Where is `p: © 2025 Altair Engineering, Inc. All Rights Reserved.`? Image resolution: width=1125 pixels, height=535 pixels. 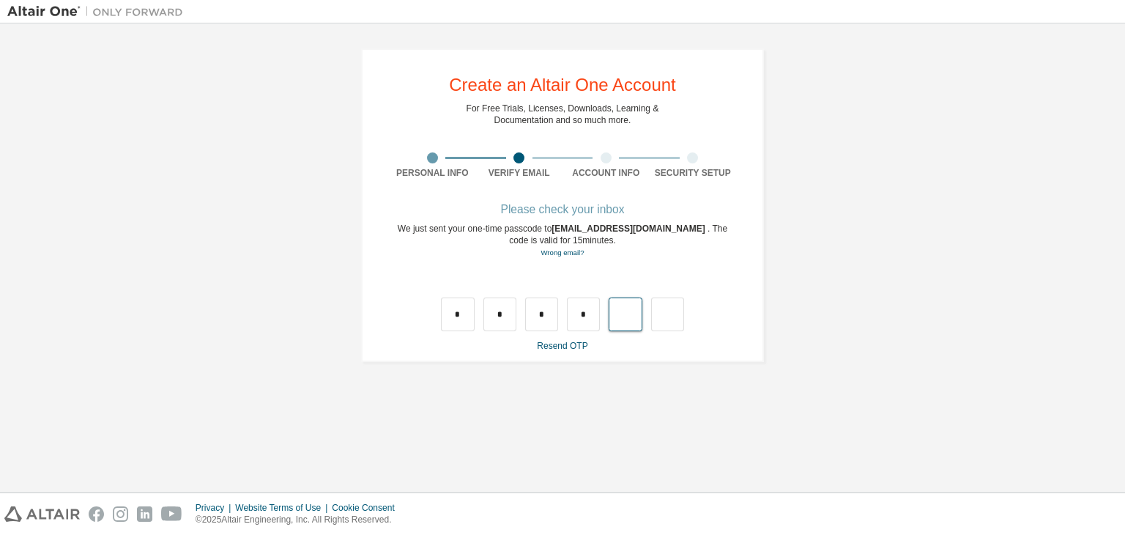 p: © 2025 Altair Engineering, Inc. All Rights Reserved. is located at coordinates (300, 519).